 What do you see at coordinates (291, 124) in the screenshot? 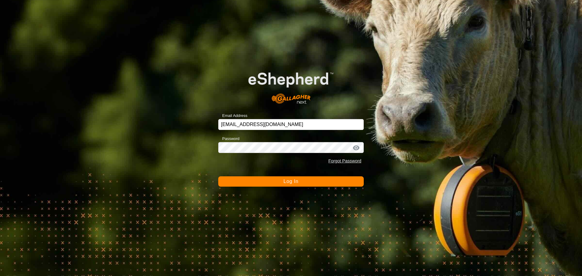
I see `input: Email Address` at bounding box center [291, 124].